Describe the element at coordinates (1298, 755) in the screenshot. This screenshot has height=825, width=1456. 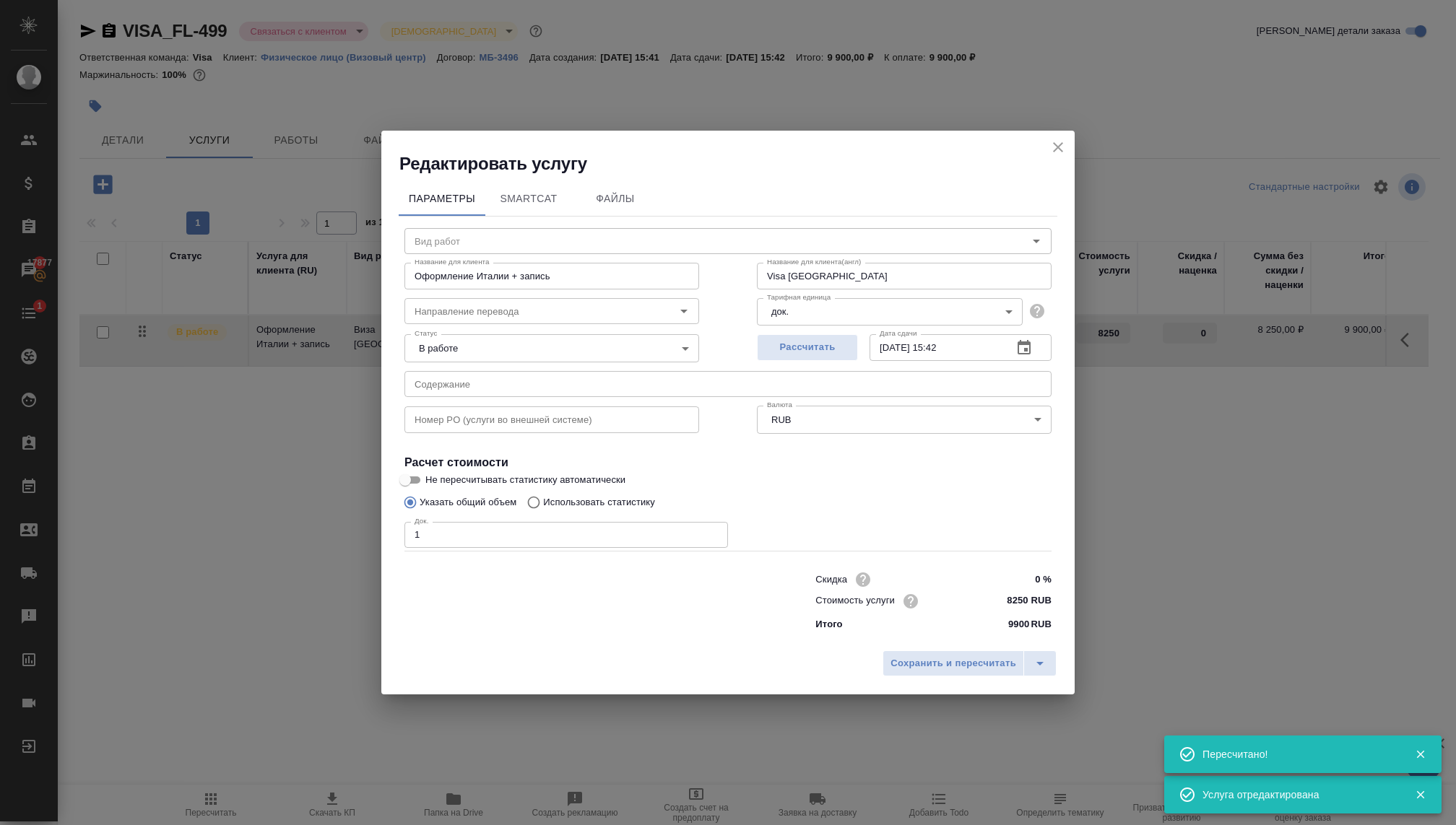
I see `div: Пересчитано!` at that location.